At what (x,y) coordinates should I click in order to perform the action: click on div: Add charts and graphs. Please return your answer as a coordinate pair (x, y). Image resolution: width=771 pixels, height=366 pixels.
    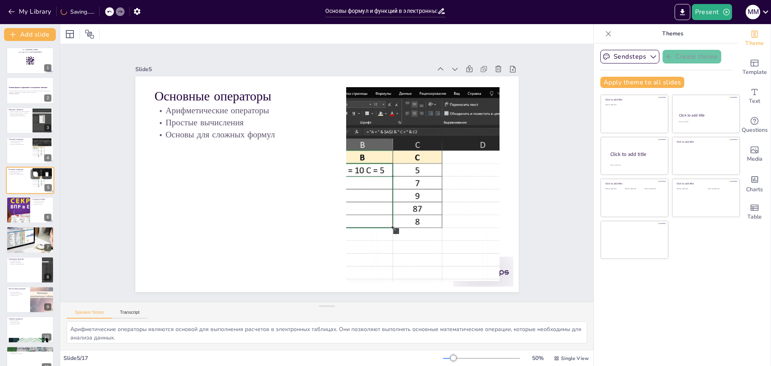
    Looking at the image, I should click on (754, 183).